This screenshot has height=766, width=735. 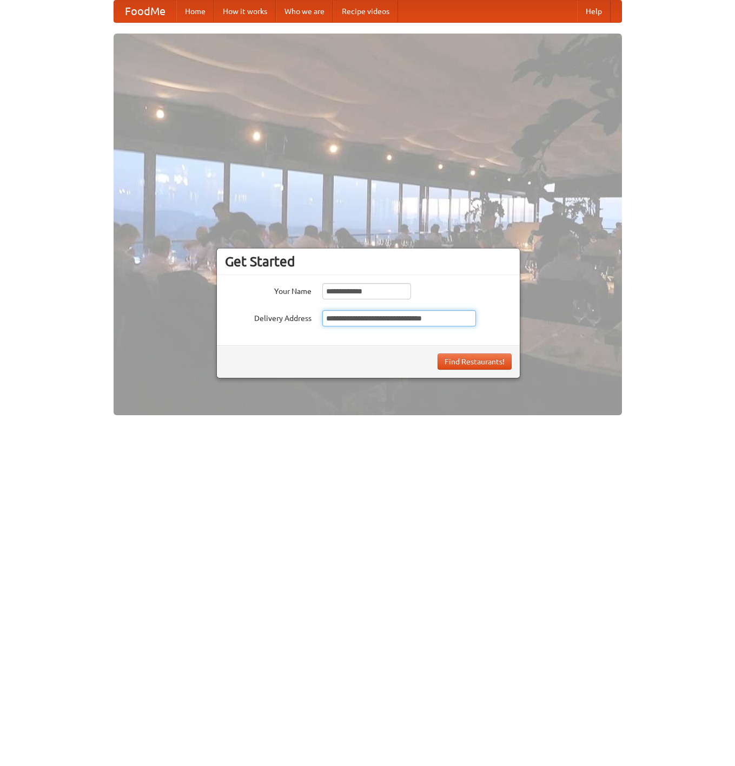 What do you see at coordinates (305, 11) in the screenshot?
I see `a: Who we are` at bounding box center [305, 11].